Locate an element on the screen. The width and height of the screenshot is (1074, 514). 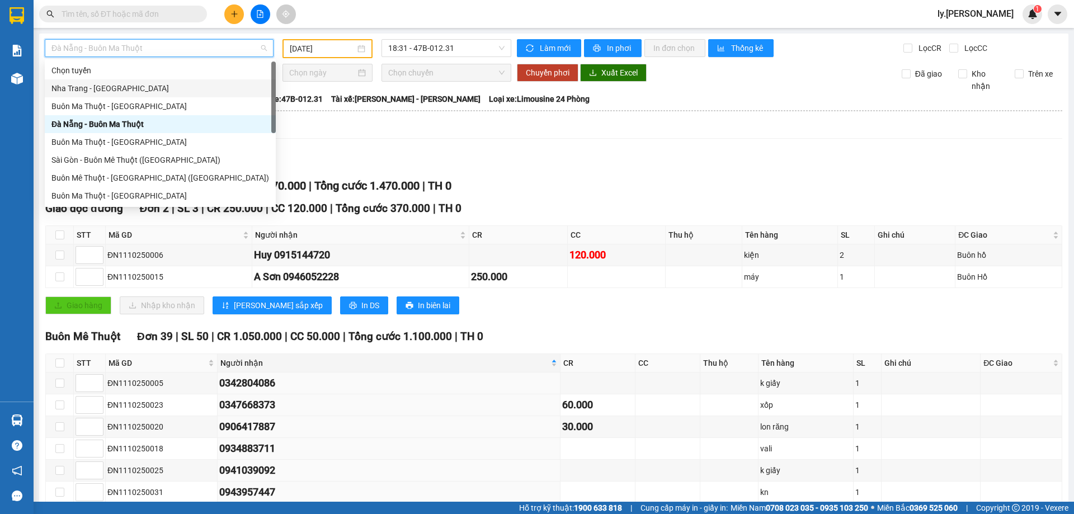
div: A Sơn 0946052228 is located at coordinates (360, 277).